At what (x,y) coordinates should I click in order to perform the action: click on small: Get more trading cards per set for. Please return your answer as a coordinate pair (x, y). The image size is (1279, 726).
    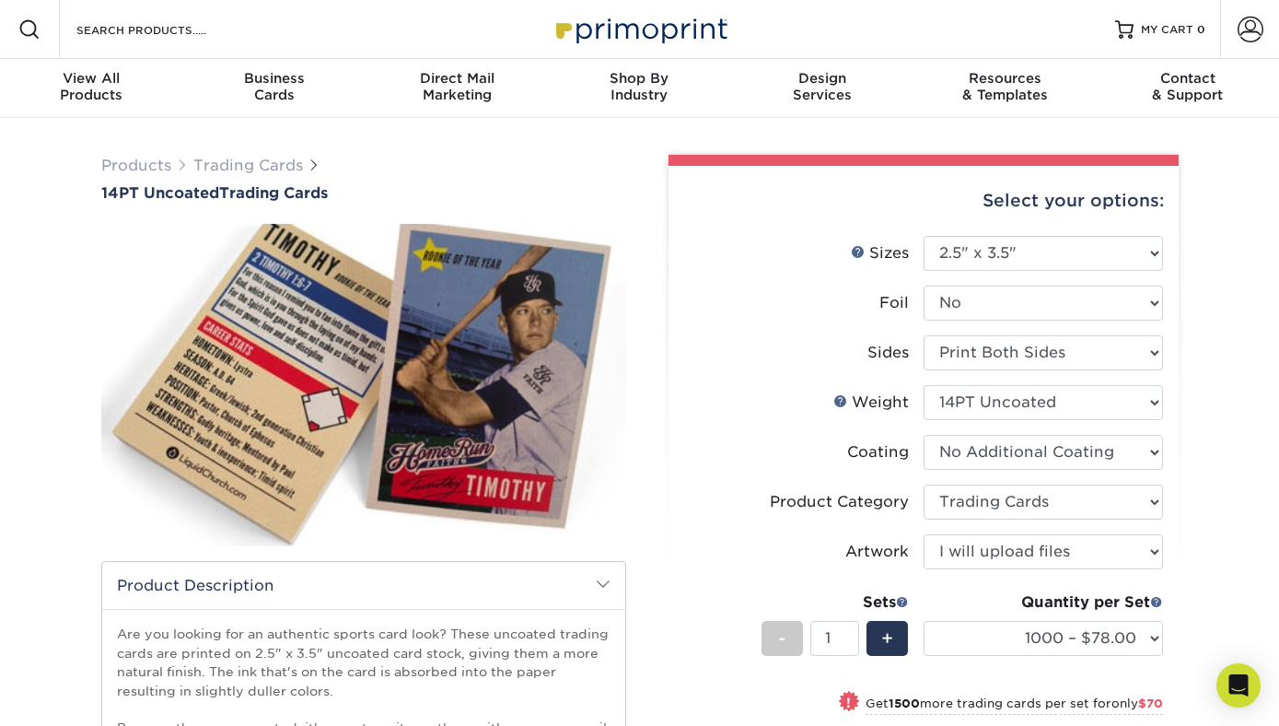
    Looking at the image, I should click on (1014, 706).